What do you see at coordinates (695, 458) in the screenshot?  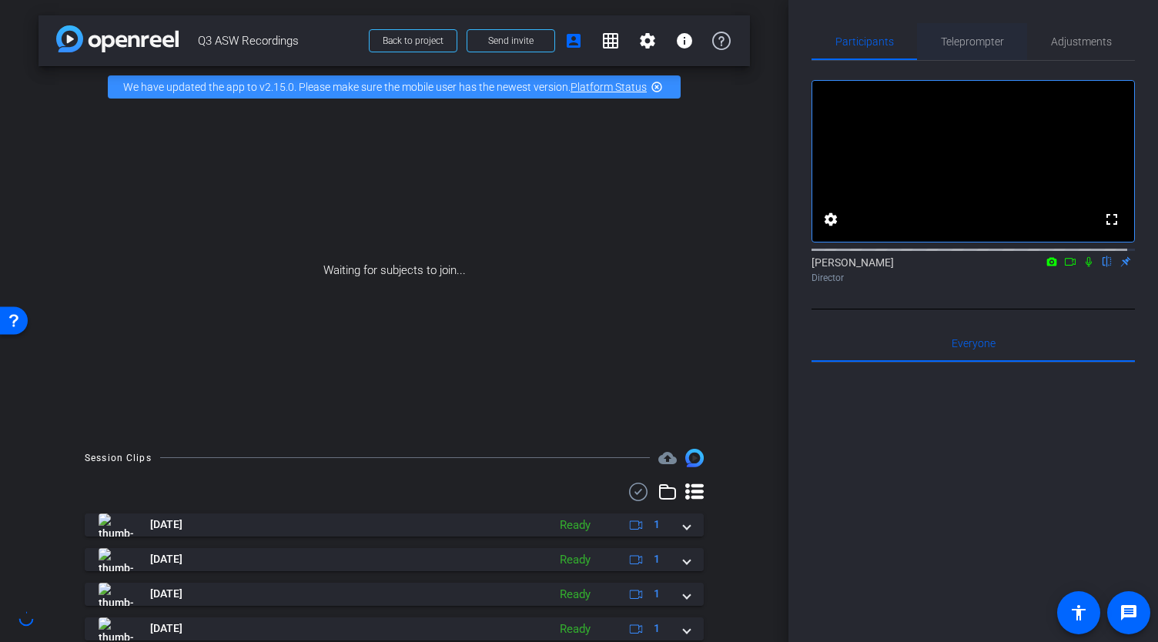 I see `img: Session clips` at bounding box center [695, 458].